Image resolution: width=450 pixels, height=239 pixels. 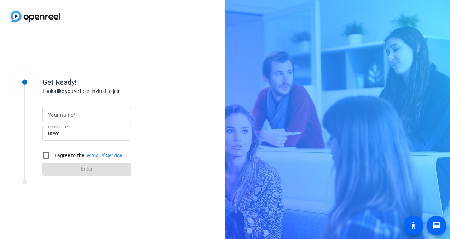 I want to click on mat-label: Your name, so click(x=61, y=115).